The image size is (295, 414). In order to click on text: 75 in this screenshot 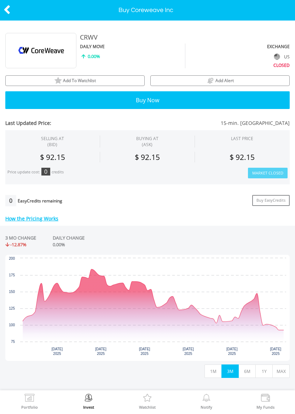, I will do `click(13, 341)`.